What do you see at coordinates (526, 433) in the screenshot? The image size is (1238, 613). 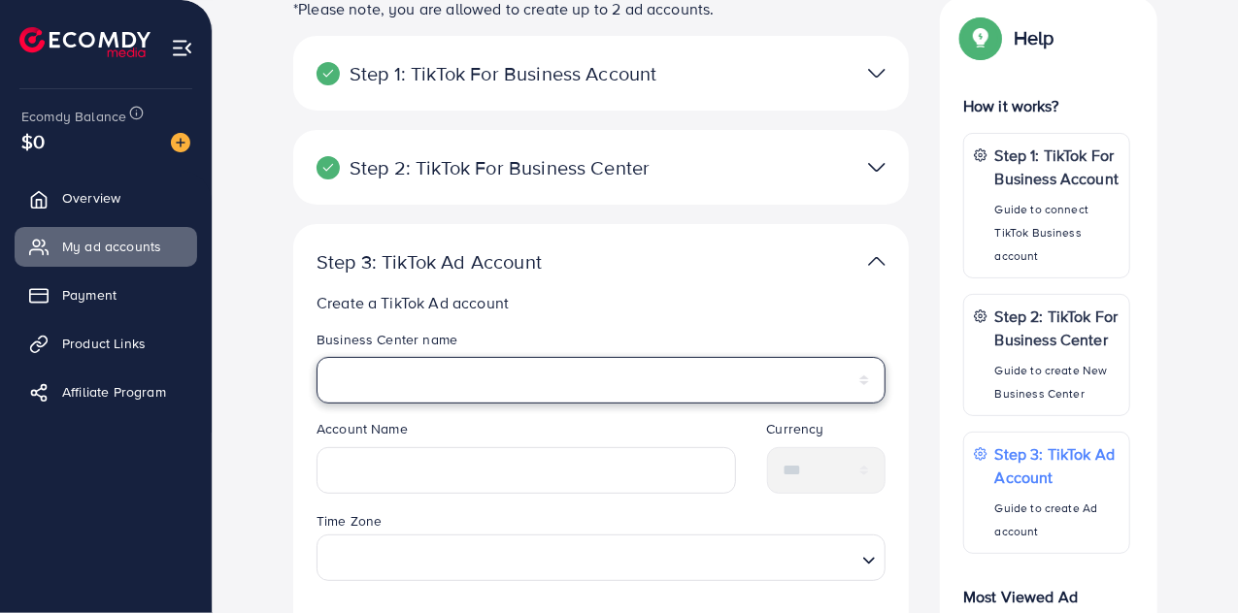 I see `legend: Account Name` at bounding box center [526, 433].